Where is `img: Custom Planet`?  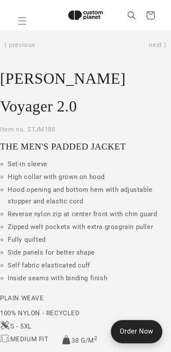 img: Custom Planet is located at coordinates (86, 15).